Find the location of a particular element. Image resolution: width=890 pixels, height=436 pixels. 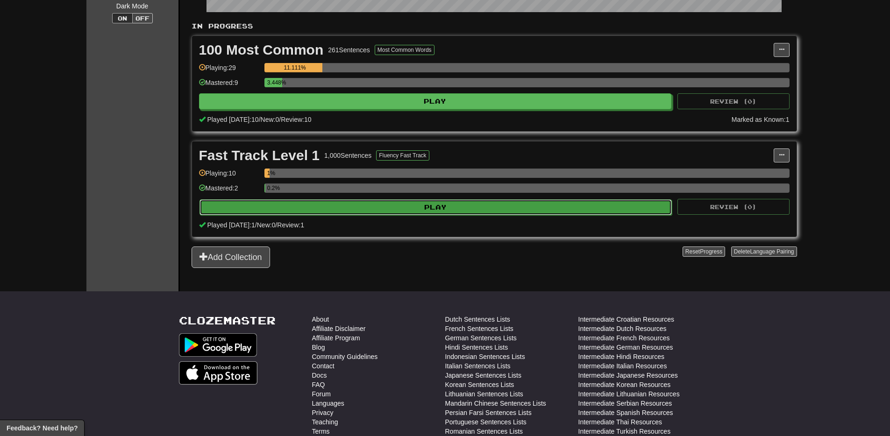

a: Intermediate French Resources is located at coordinates (624, 338).